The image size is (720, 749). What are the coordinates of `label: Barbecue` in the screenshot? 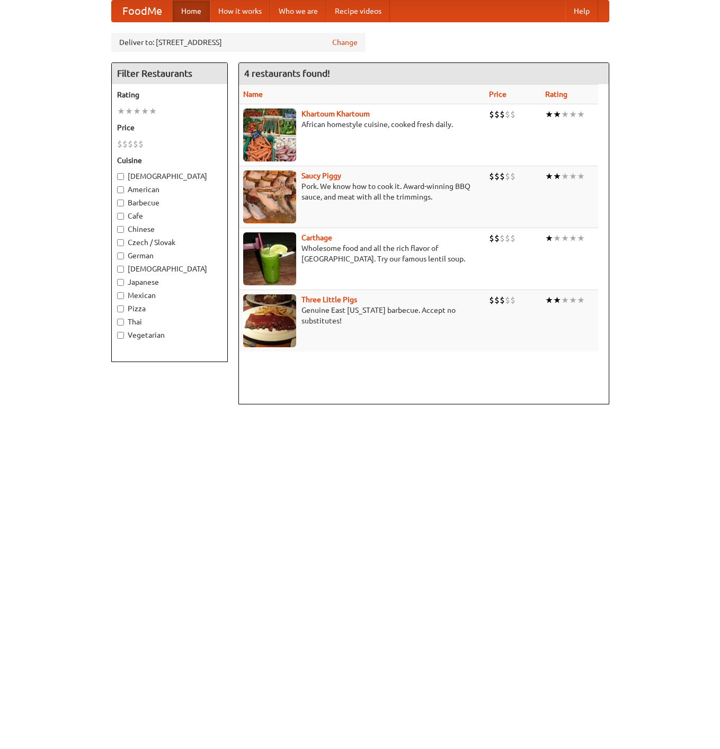 It's located at (169, 203).